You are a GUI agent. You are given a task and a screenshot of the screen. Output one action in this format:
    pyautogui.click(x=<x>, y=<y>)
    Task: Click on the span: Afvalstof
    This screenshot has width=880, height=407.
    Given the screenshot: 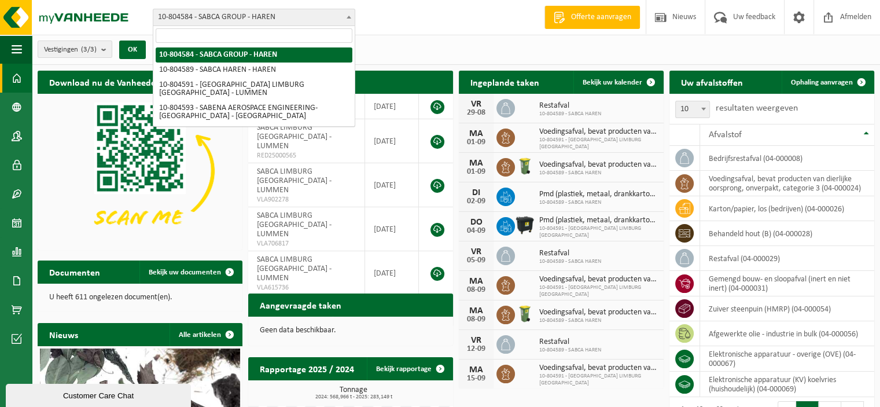 What is the action you would take?
    pyautogui.click(x=725, y=135)
    